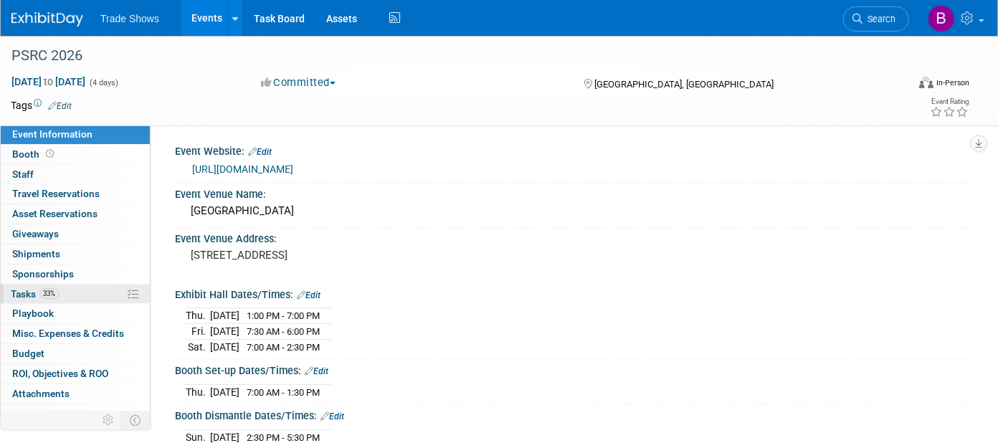 The width and height of the screenshot is (998, 448). What do you see at coordinates (75, 333) in the screenshot?
I see `a: Misc. Expenses & Credits` at bounding box center [75, 333].